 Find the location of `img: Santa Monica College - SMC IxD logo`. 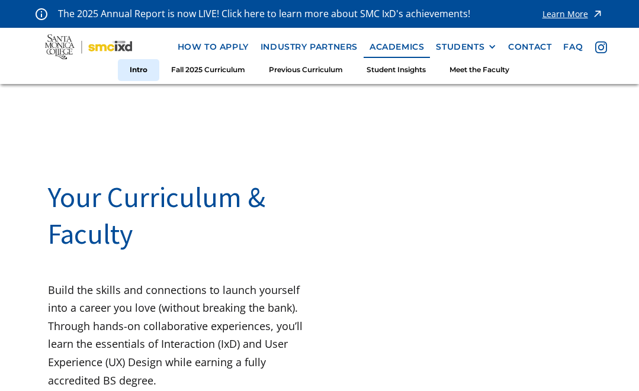

img: Santa Monica College - SMC IxD logo is located at coordinates (88, 47).